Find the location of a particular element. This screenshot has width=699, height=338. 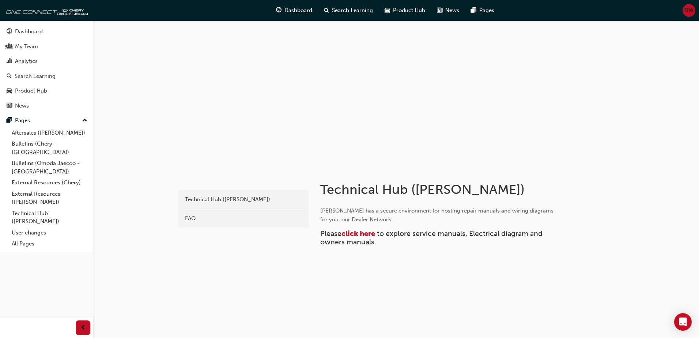

span: Product Hub is located at coordinates (409, 10).